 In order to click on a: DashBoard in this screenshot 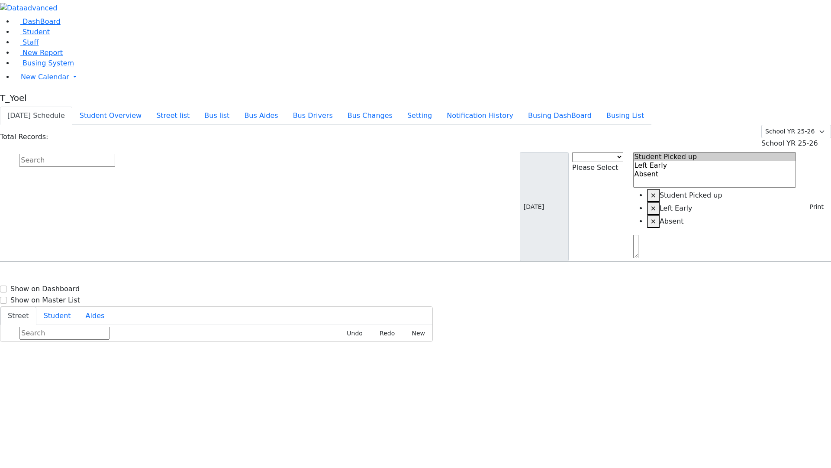, I will do `click(37, 21)`.